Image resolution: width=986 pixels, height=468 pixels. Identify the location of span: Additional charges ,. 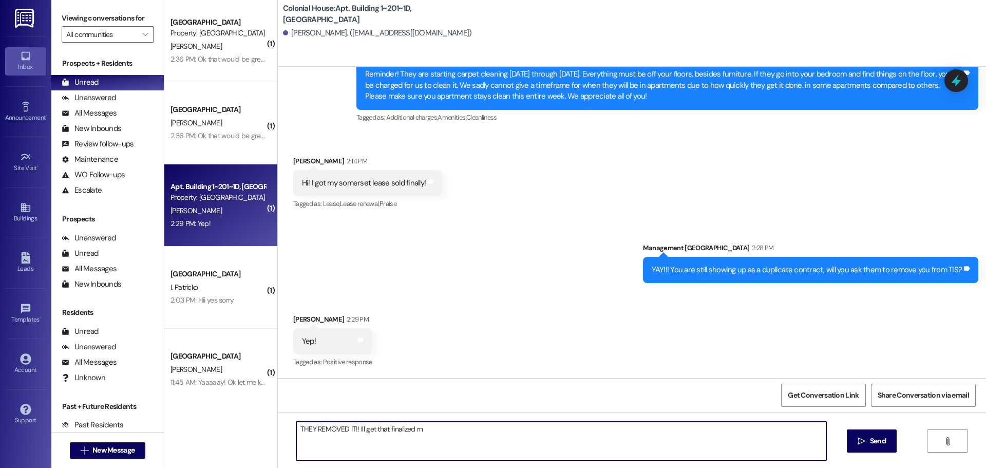
(412, 117).